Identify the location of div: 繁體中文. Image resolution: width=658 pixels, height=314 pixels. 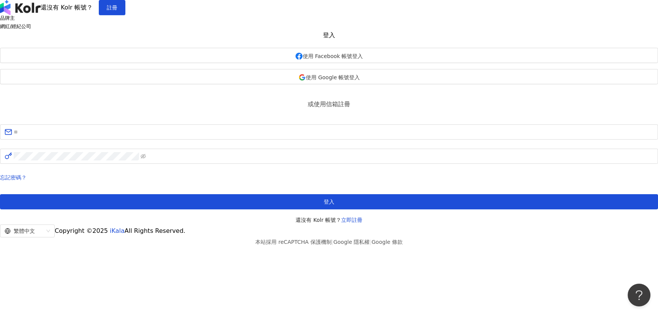
(24, 231).